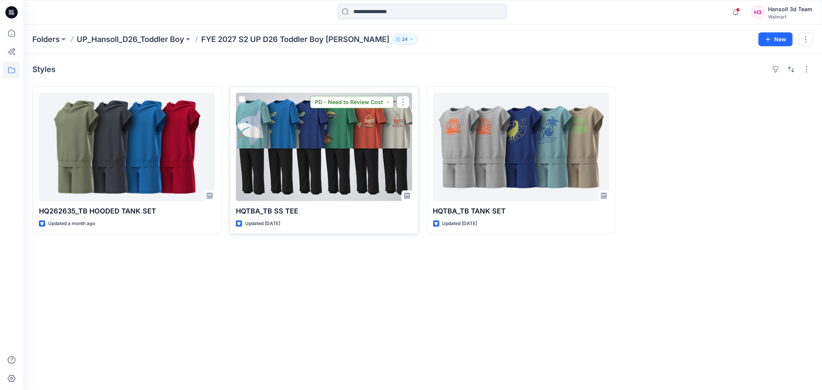 Image resolution: width=822 pixels, height=390 pixels. What do you see at coordinates (72, 223) in the screenshot?
I see `p: Updated a month ago` at bounding box center [72, 223].